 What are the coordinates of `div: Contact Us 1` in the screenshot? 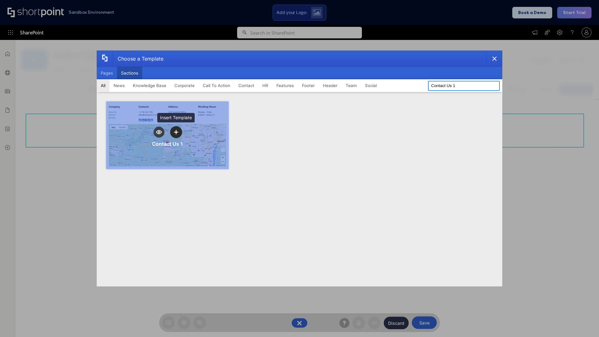 It's located at (167, 144).